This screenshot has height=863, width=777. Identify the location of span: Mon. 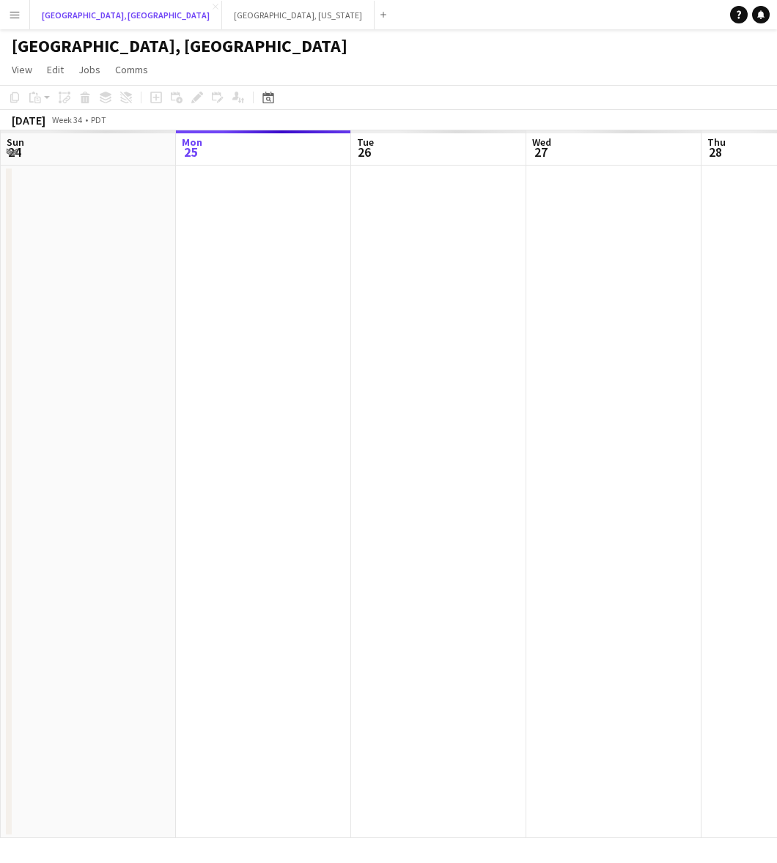
(192, 142).